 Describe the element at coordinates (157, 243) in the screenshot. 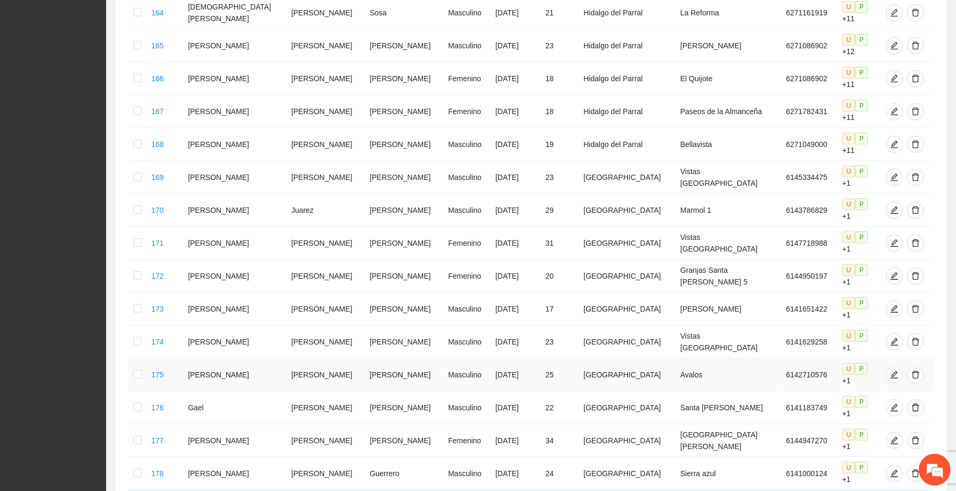

I see `a: 171` at that location.